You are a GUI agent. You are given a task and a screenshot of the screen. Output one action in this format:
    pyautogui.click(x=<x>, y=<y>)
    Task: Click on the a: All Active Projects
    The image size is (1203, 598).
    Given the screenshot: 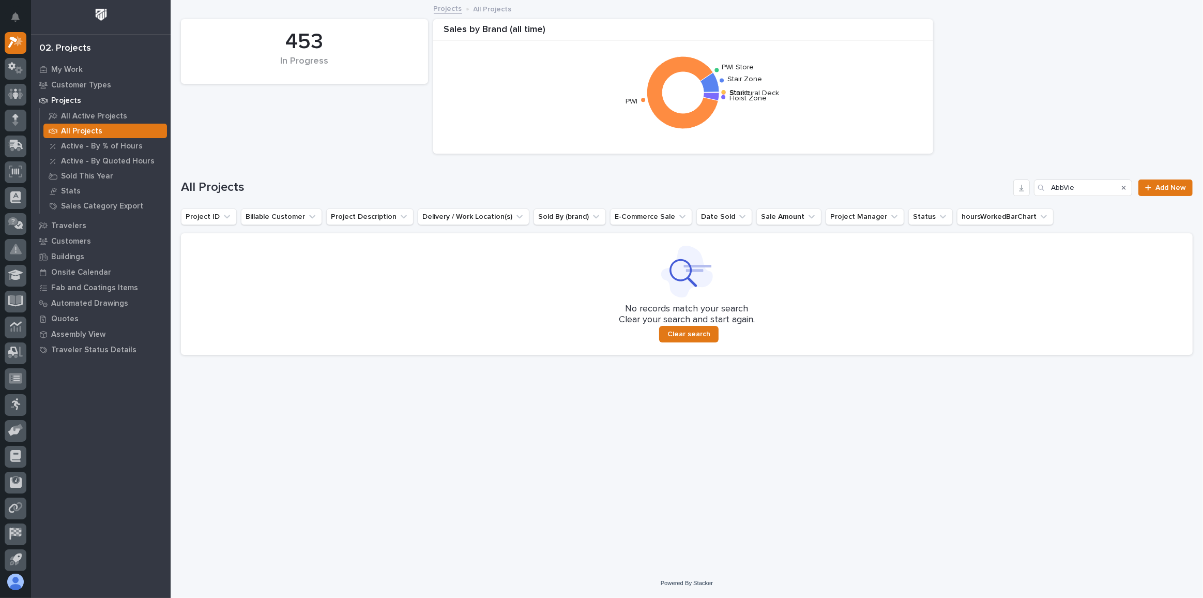 What is the action you would take?
    pyautogui.click(x=105, y=116)
    